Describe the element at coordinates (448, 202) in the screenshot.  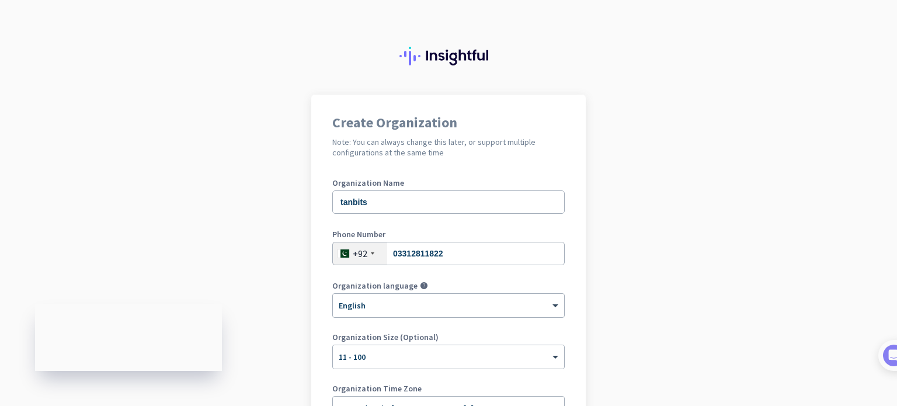
I see `input: What is the name of your organization?` at that location.